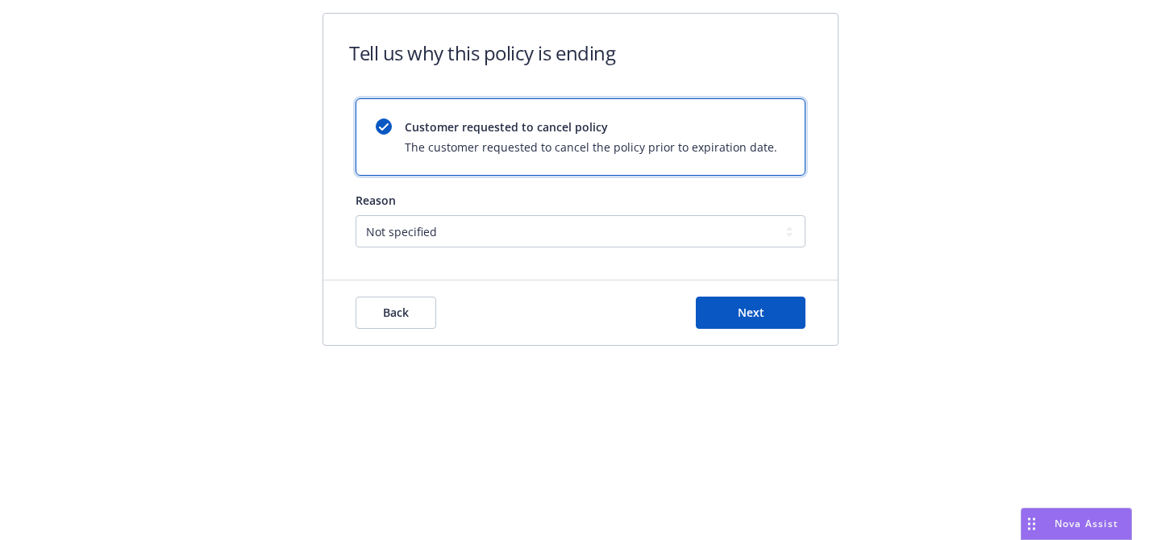 Image resolution: width=1161 pixels, height=540 pixels. What do you see at coordinates (376, 200) in the screenshot?
I see `span: Reason` at bounding box center [376, 200].